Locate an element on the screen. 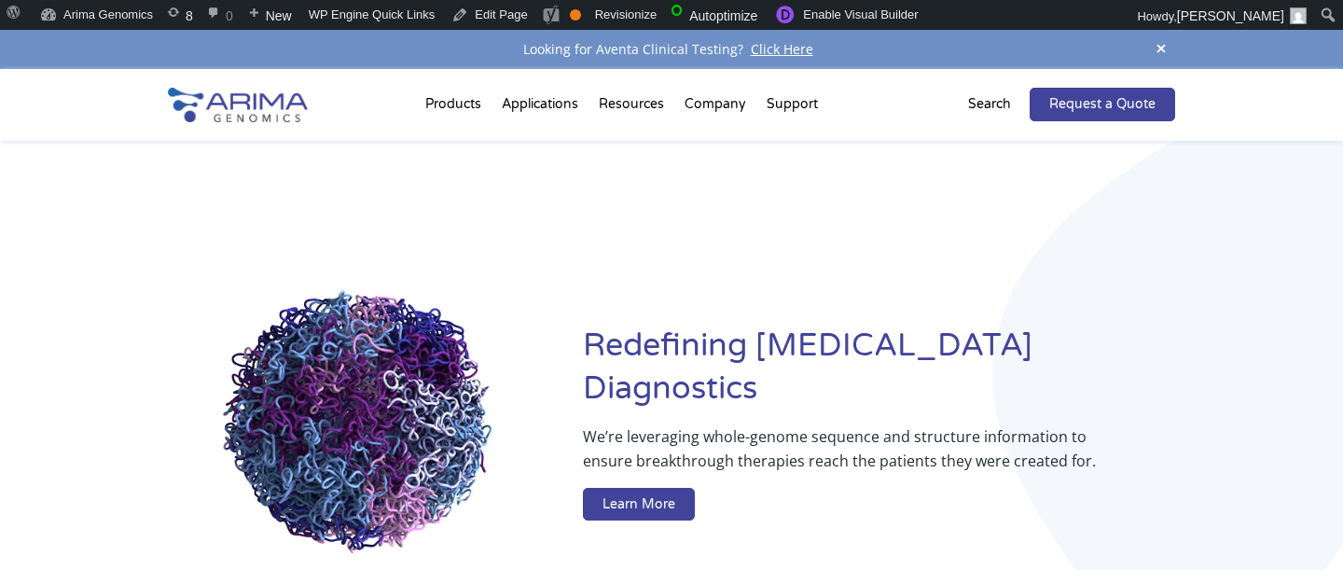  div: OK is located at coordinates (576, 15).